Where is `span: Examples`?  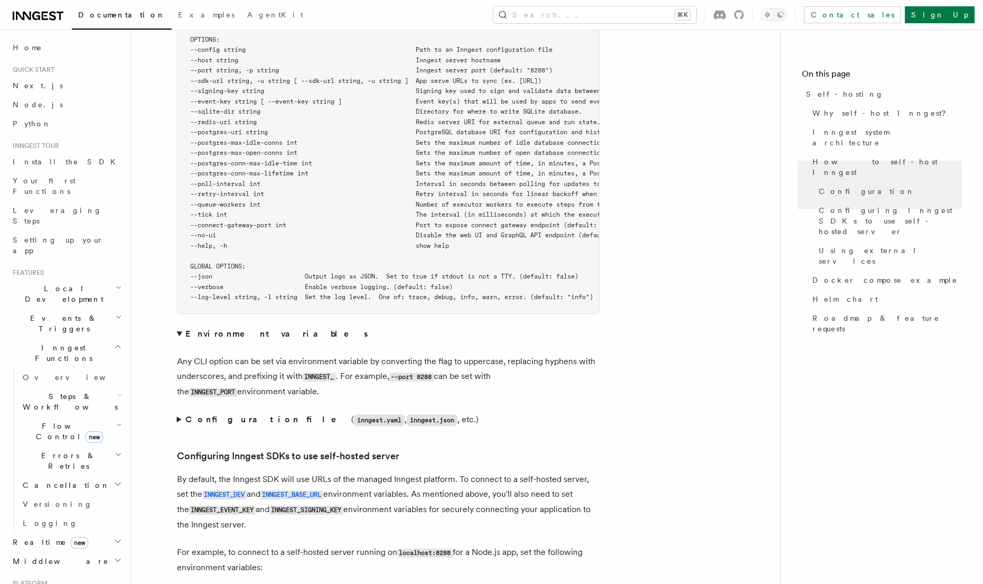
span: Examples is located at coordinates (206, 15).